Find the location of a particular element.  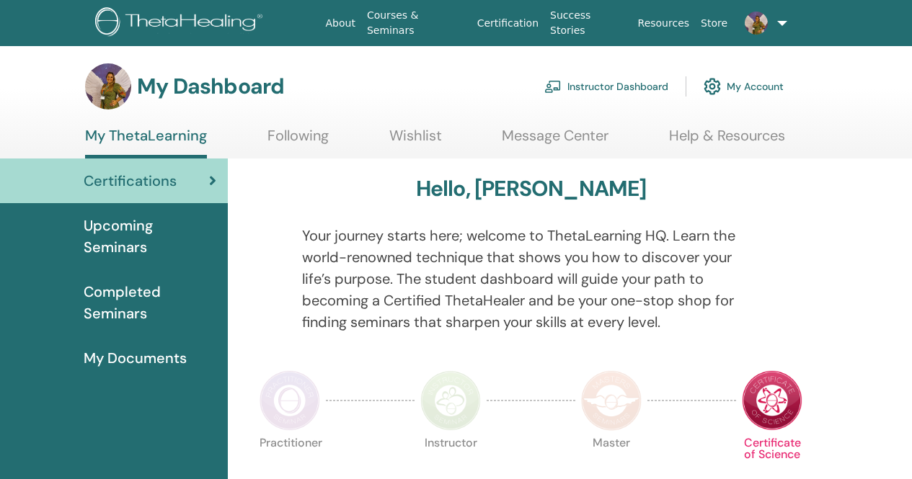

a: Success Stories is located at coordinates (588, 23).